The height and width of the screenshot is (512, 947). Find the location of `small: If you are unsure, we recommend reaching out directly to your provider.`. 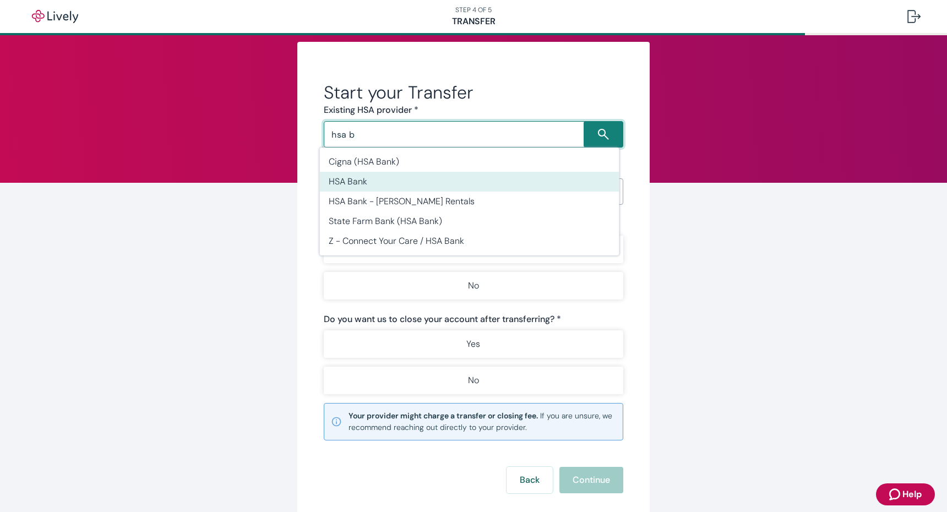

small: If you are unsure, we recommend reaching out directly to your provider. is located at coordinates (482, 422).